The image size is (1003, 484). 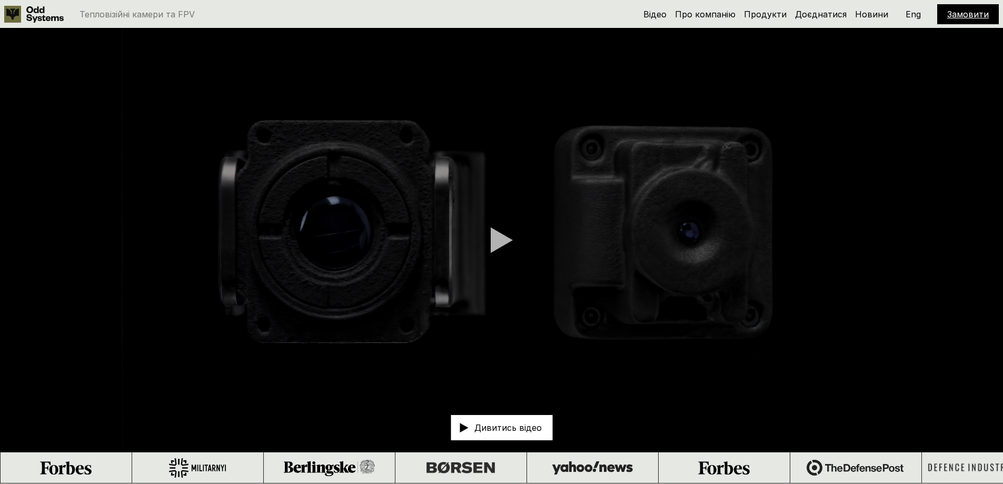 I want to click on a: Доєднатися, so click(x=821, y=14).